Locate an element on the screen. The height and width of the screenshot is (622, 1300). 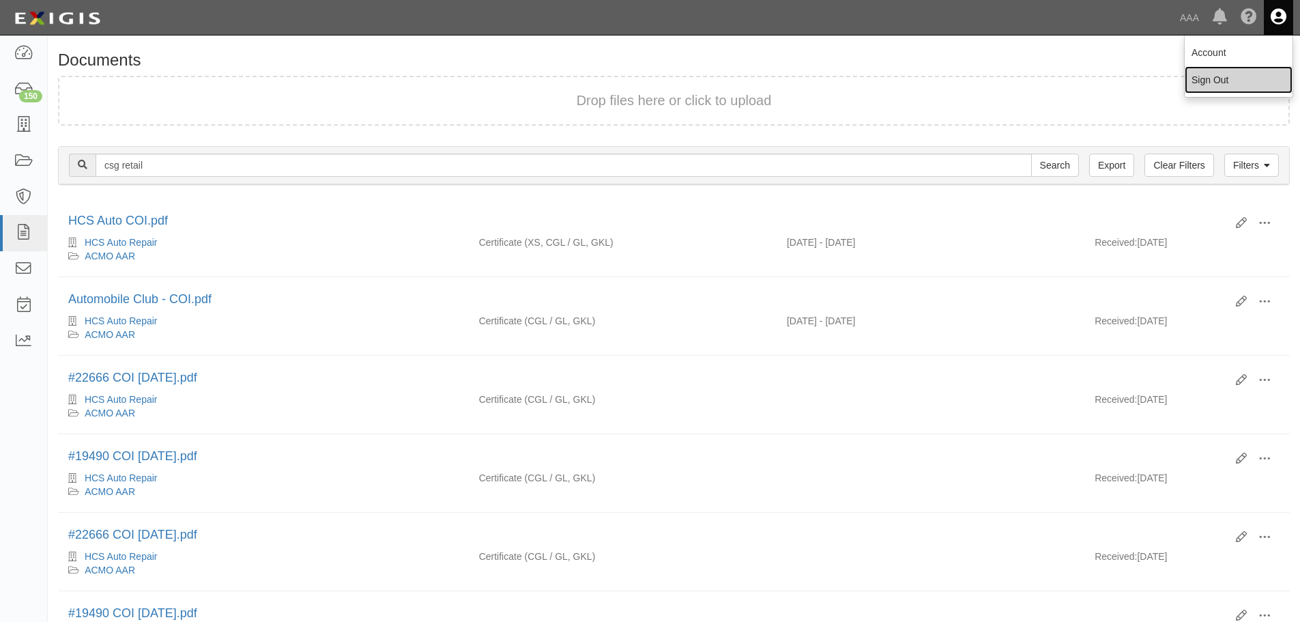
a: AAA is located at coordinates (1189, 18).